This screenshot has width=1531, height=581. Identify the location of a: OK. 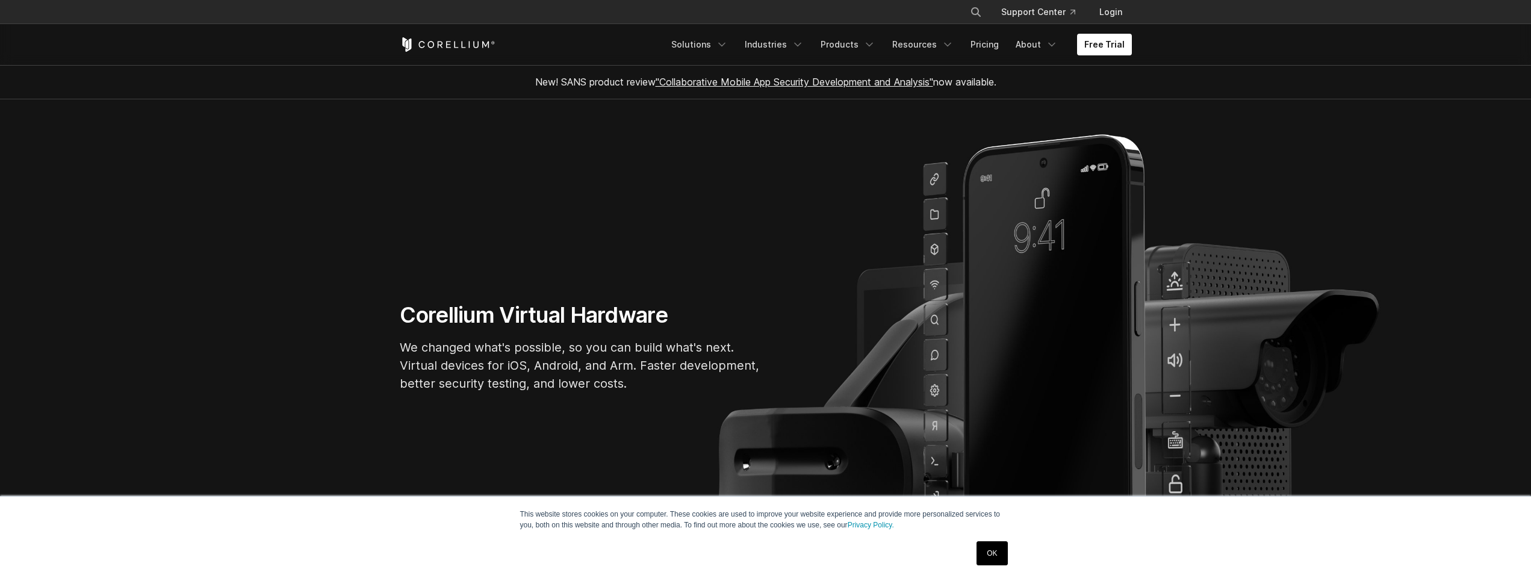
(992, 553).